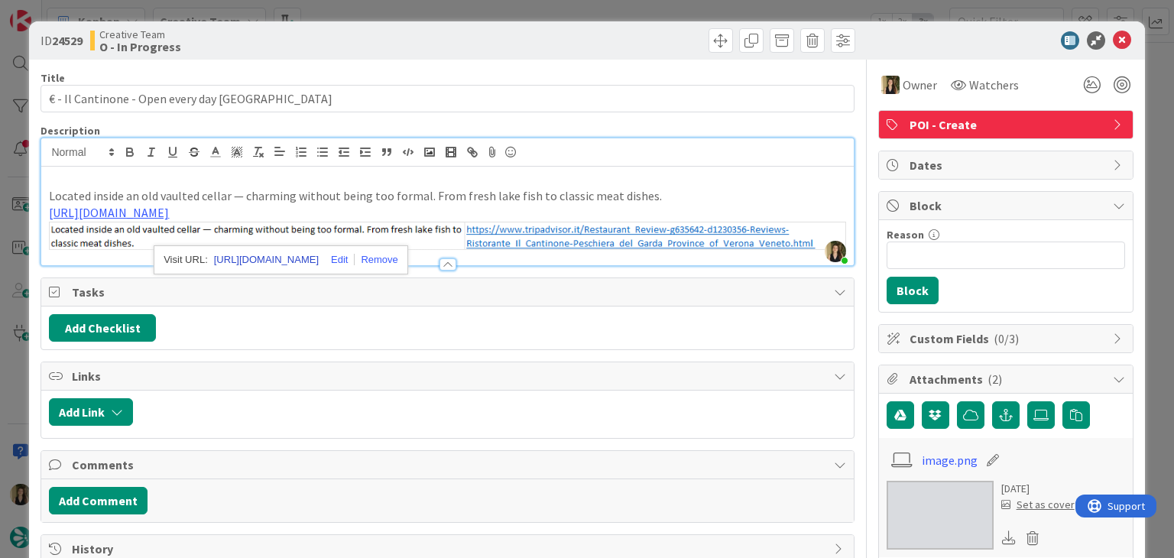 The width and height of the screenshot is (1174, 558). What do you see at coordinates (70, 131) in the screenshot?
I see `span: Description` at bounding box center [70, 131].